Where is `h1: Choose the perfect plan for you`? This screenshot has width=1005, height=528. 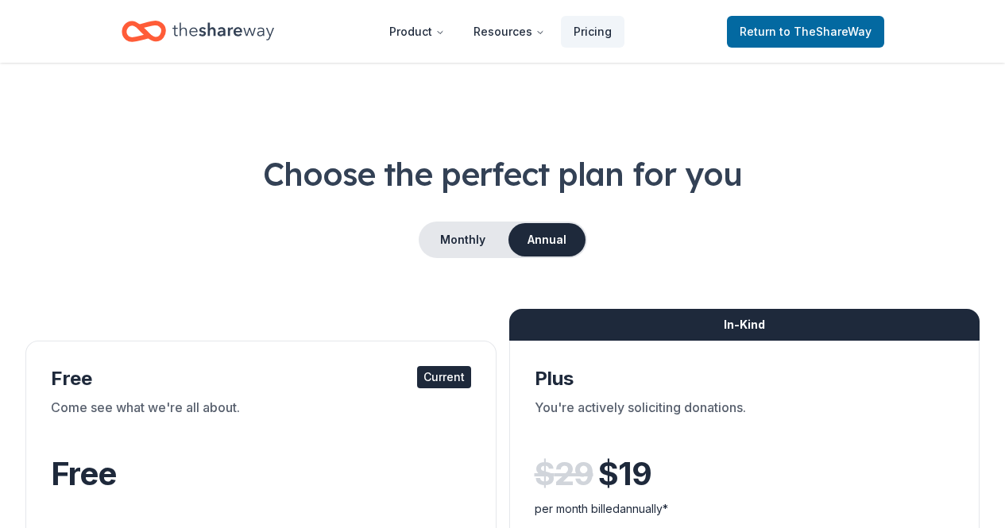
h1: Choose the perfect plan for you is located at coordinates (502, 174).